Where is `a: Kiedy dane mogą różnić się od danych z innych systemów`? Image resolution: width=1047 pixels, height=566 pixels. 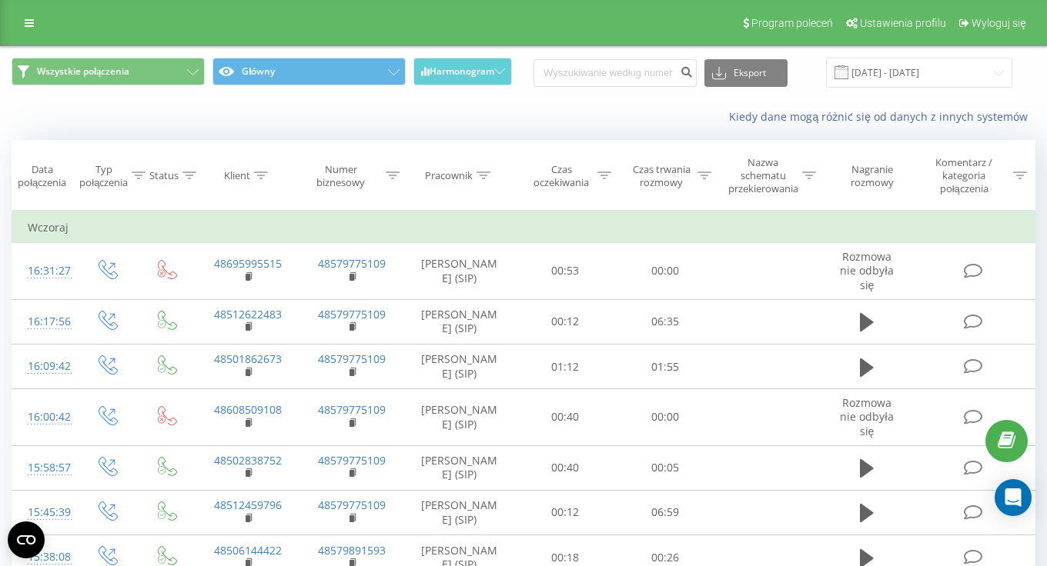 a: Kiedy dane mogą różnić się od danych z innych systemów is located at coordinates (882, 116).